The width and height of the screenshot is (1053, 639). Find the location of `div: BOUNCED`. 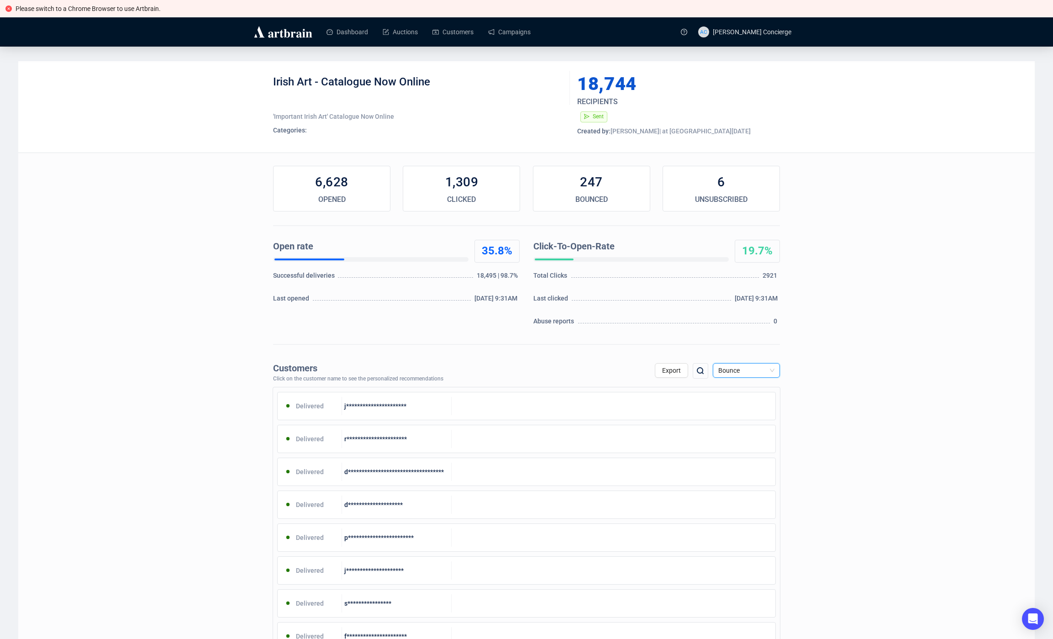

div: BOUNCED is located at coordinates (591, 199).